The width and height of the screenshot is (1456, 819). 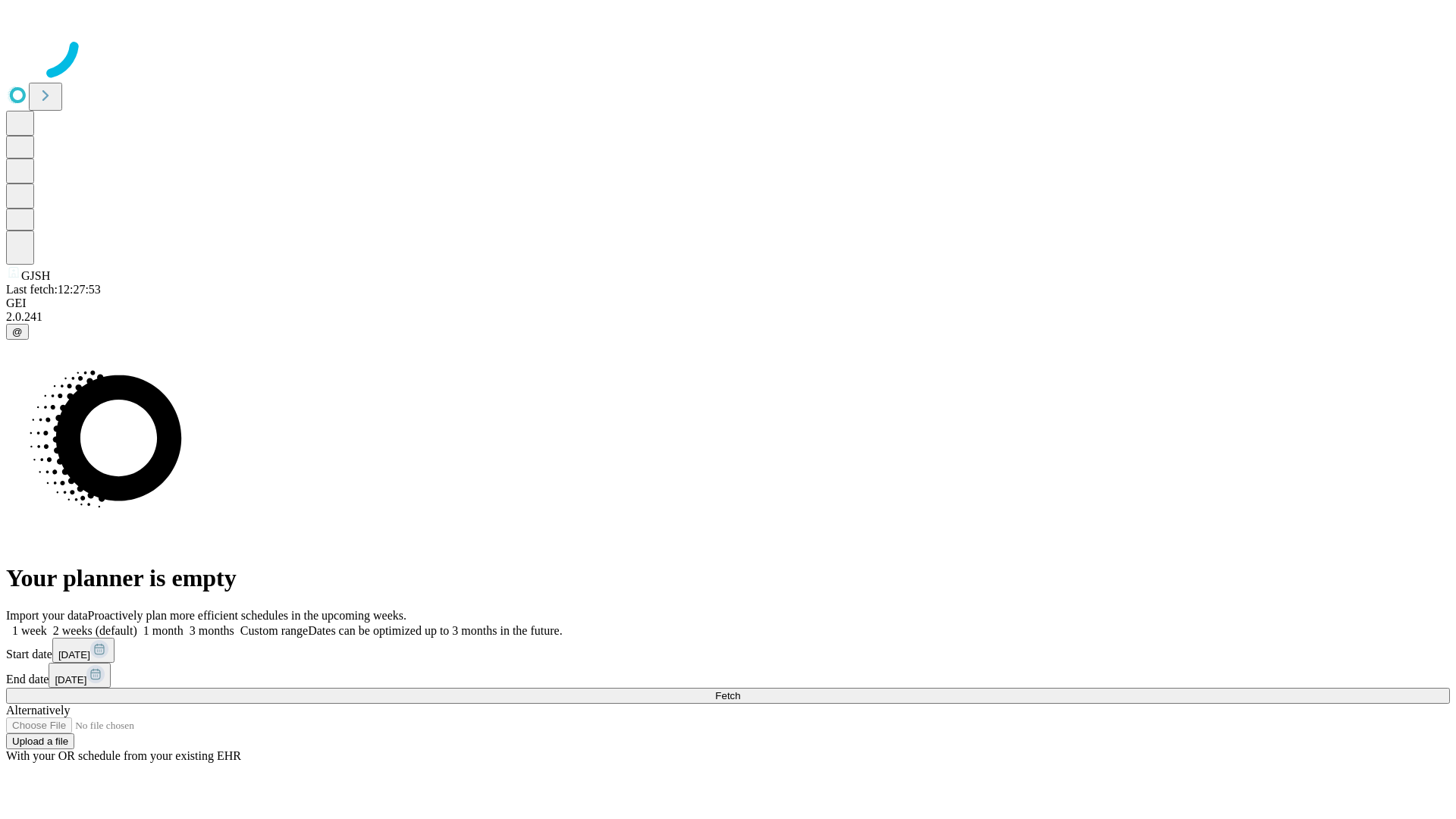 I want to click on span: Proactively plan more efficient schedules in the upcoming weeks., so click(x=247, y=615).